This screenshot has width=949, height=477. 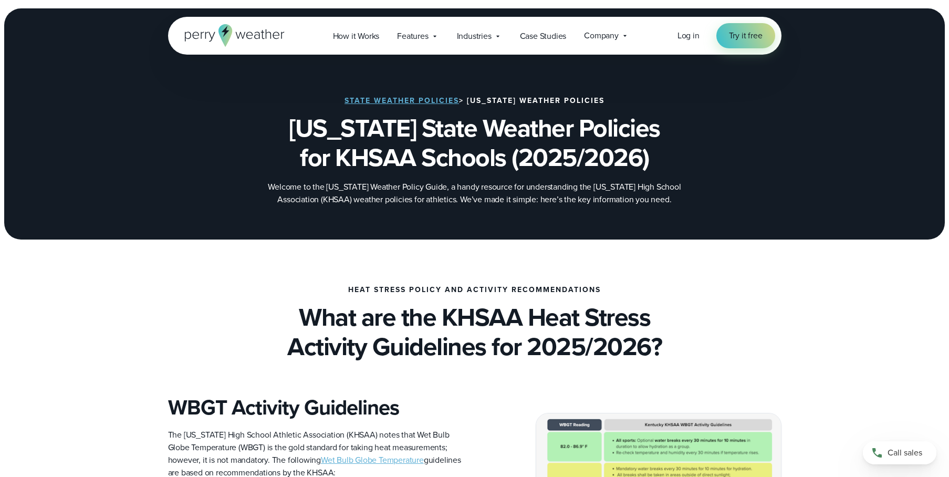 I want to click on span: Log in, so click(x=689, y=35).